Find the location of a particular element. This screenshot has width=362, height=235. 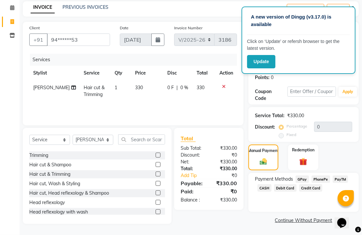

div: Balance : is located at coordinates (193, 200).